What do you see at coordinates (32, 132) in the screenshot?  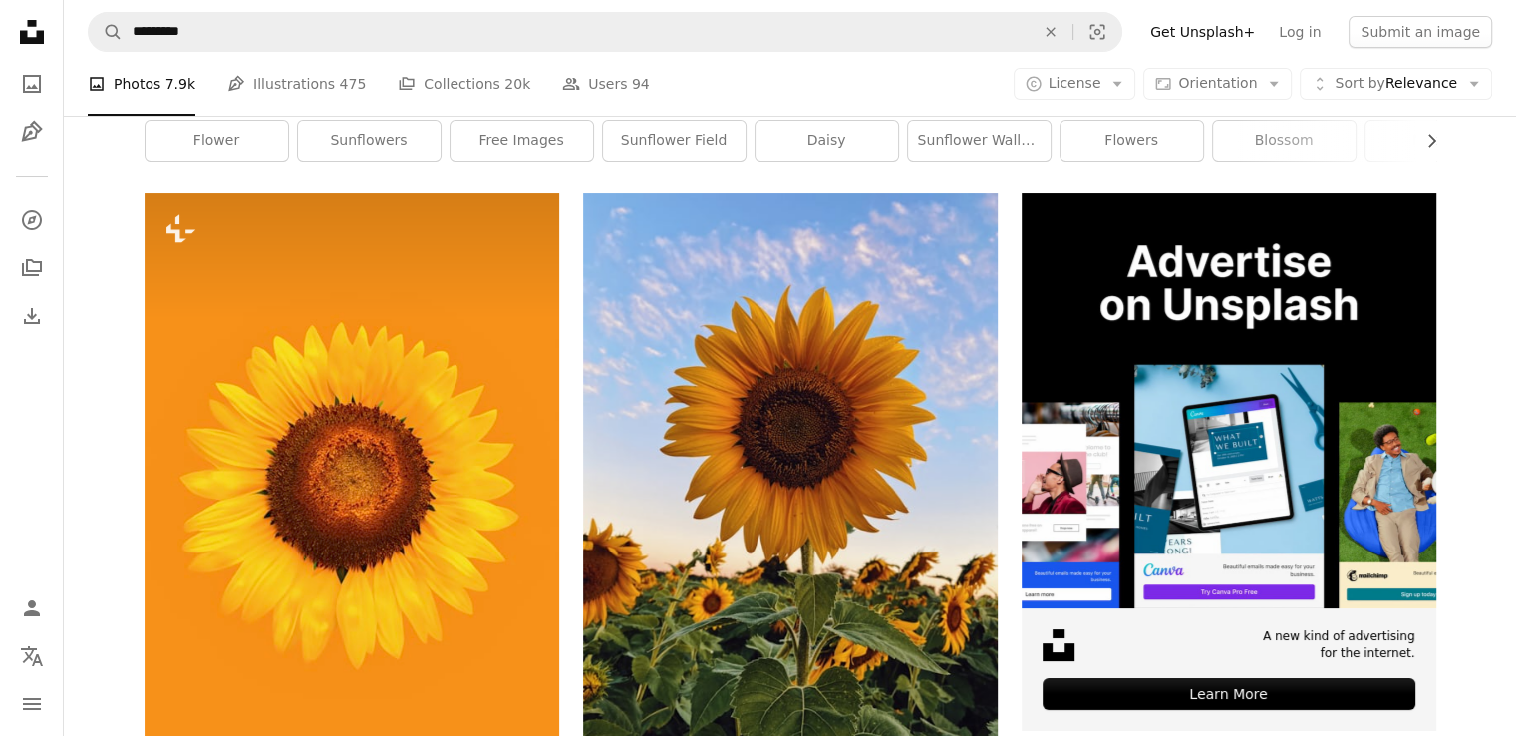 I see `a: Illustrations` at bounding box center [32, 132].